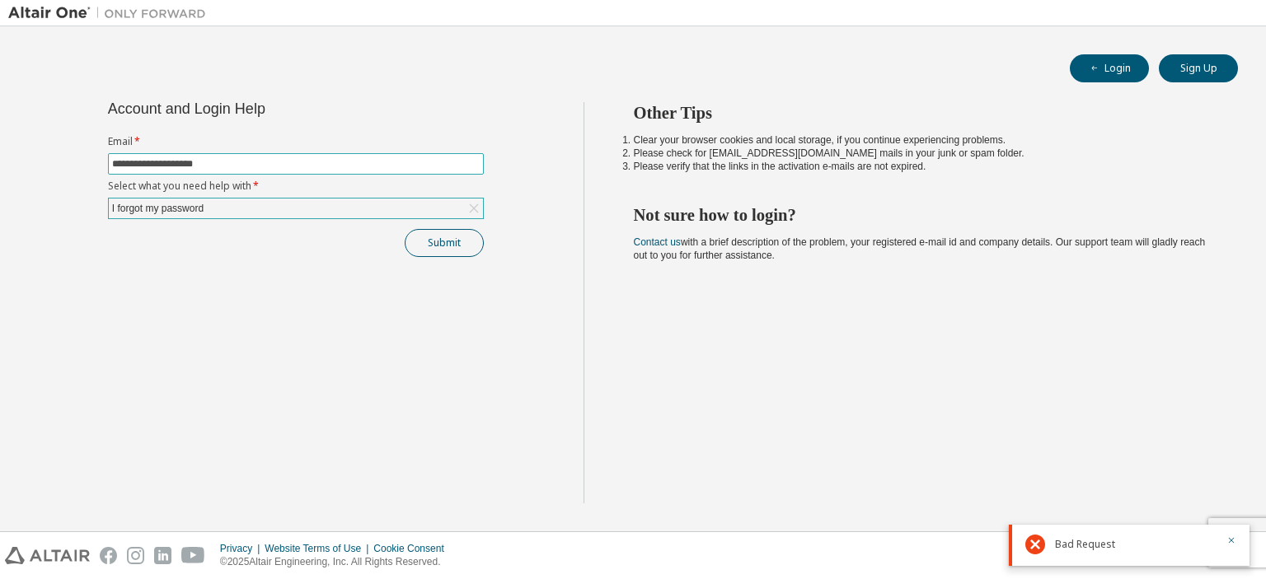  Describe the element at coordinates (296, 186) in the screenshot. I see `label: Select what you need help with` at that location.